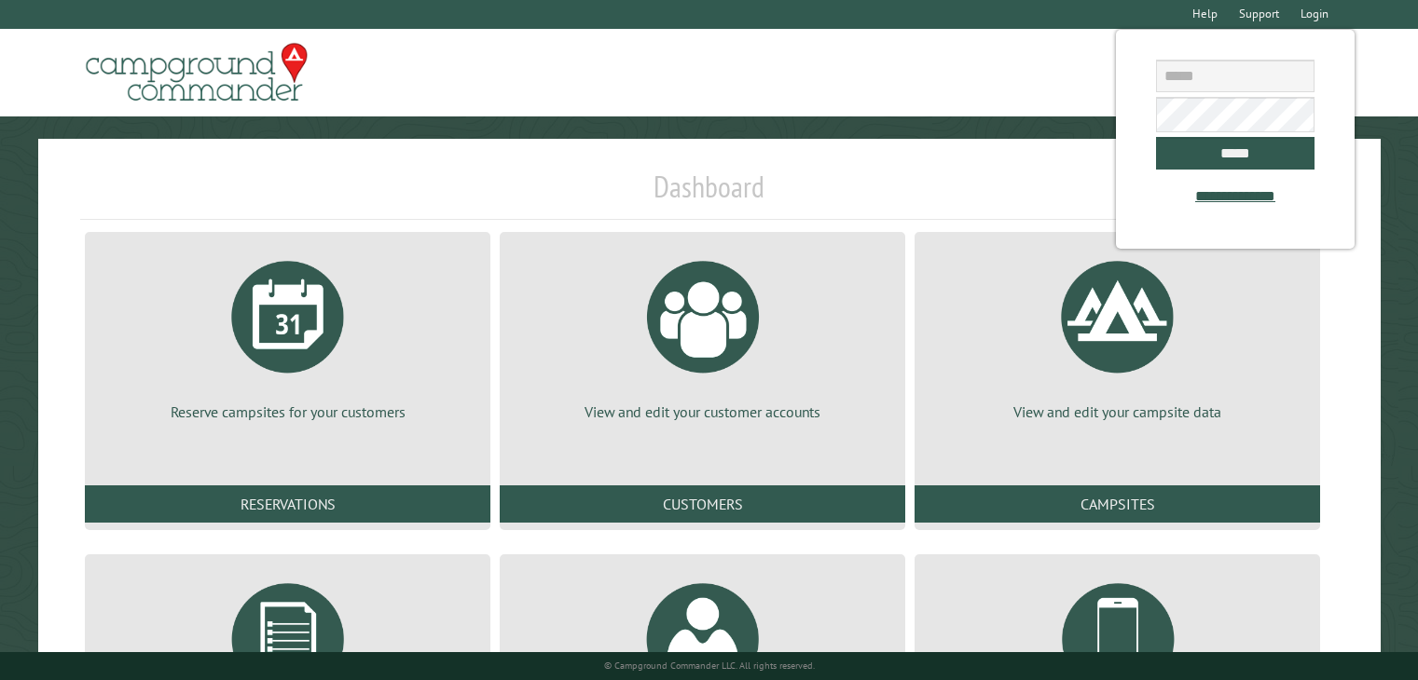 This screenshot has height=680, width=1418. What do you see at coordinates (1117, 412) in the screenshot?
I see `p: View and edit your campsite data` at bounding box center [1117, 412].